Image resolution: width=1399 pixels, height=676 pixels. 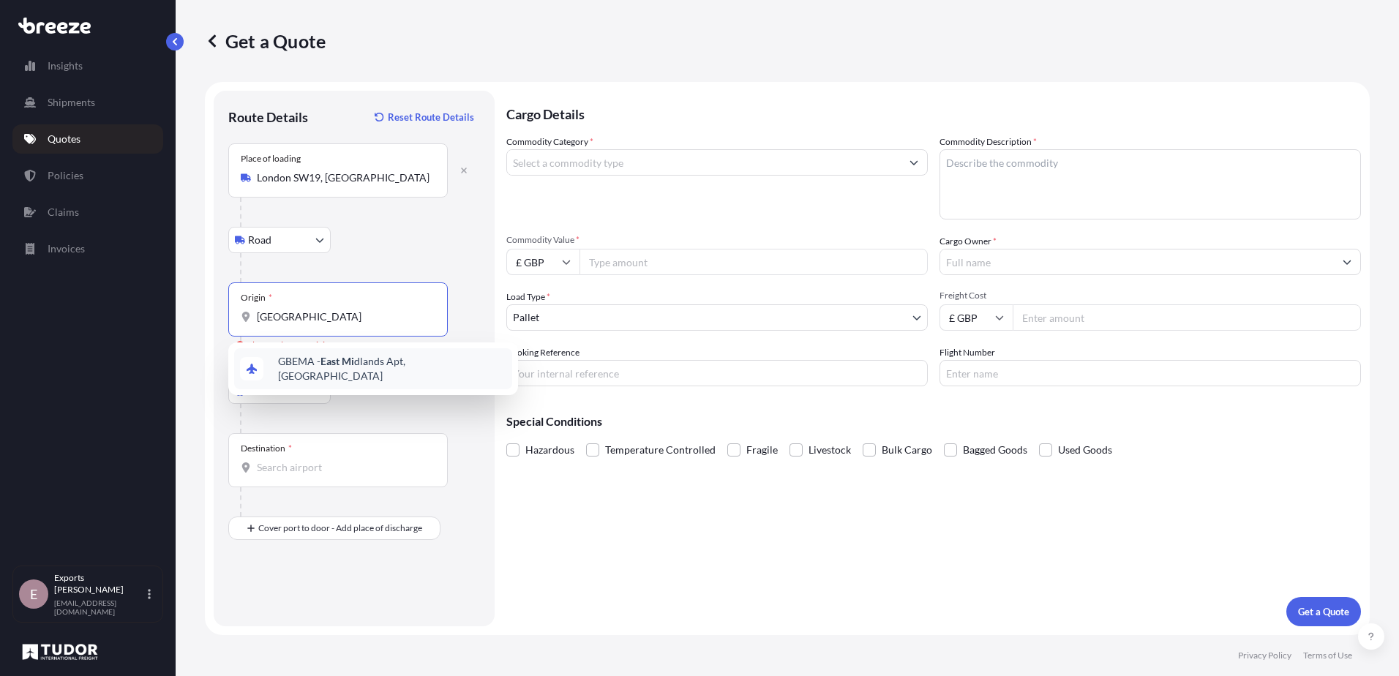 I want to click on img: organization-logo, so click(x=60, y=652).